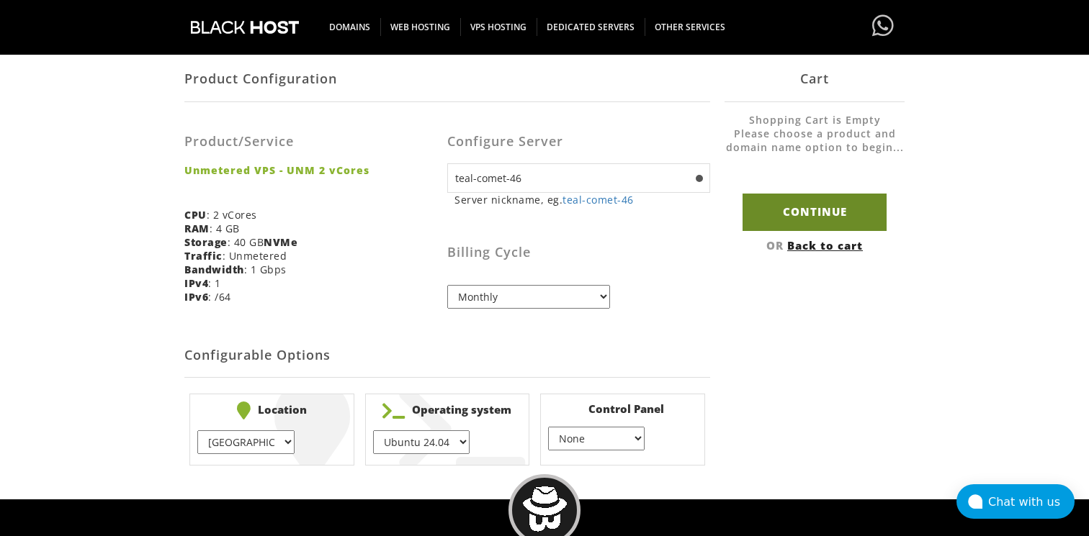 Image resolution: width=1089 pixels, height=536 pixels. I want to click on input: Continue, so click(814, 212).